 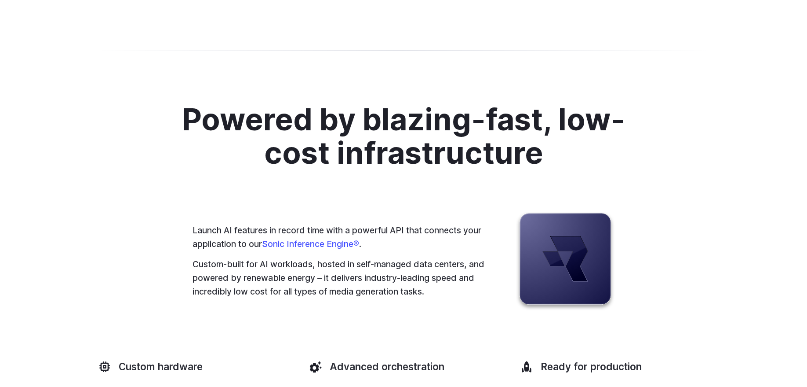 I want to click on h3: Ready for production, so click(x=592, y=366).